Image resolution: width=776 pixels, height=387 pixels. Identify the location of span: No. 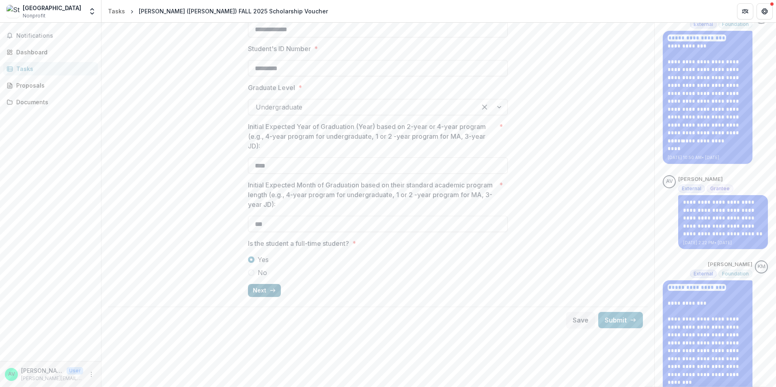
(262, 273).